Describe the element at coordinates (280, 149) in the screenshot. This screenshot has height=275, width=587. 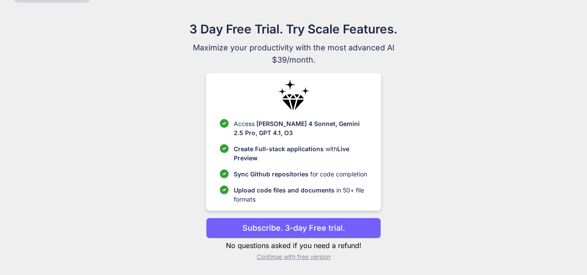
I see `span: Create Full-stack applications` at that location.